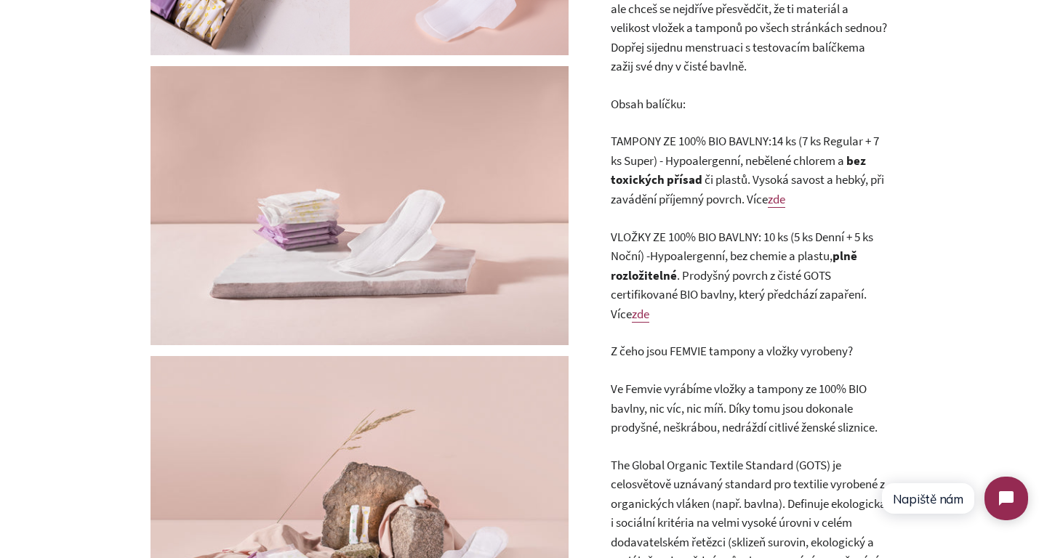 This screenshot has height=558, width=1047. I want to click on strong: plně rozložitelné, so click(734, 265).